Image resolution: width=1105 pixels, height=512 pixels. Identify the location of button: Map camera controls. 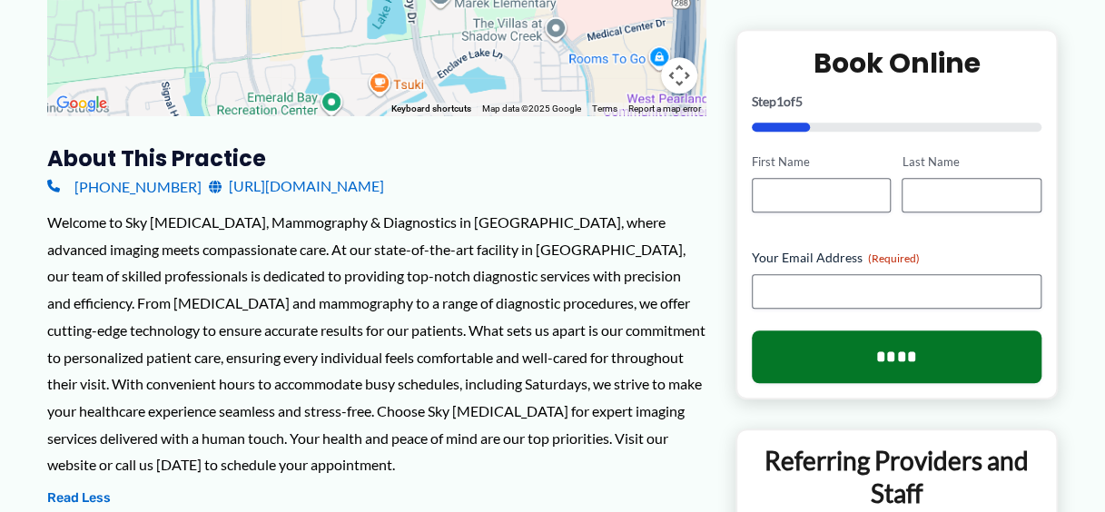
(679, 75).